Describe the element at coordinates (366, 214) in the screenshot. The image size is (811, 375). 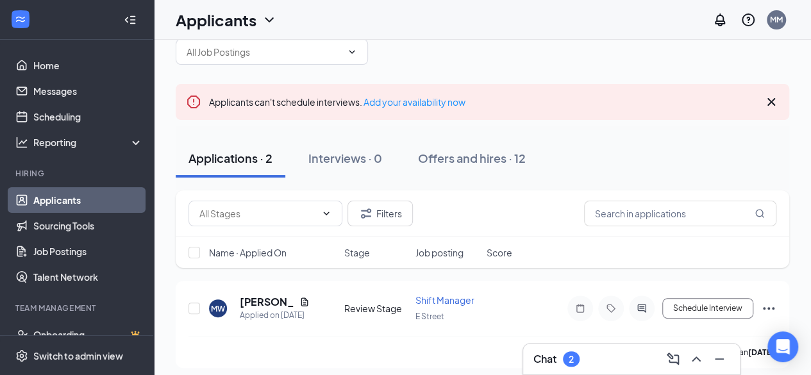
I see `svg: Filter` at that location.